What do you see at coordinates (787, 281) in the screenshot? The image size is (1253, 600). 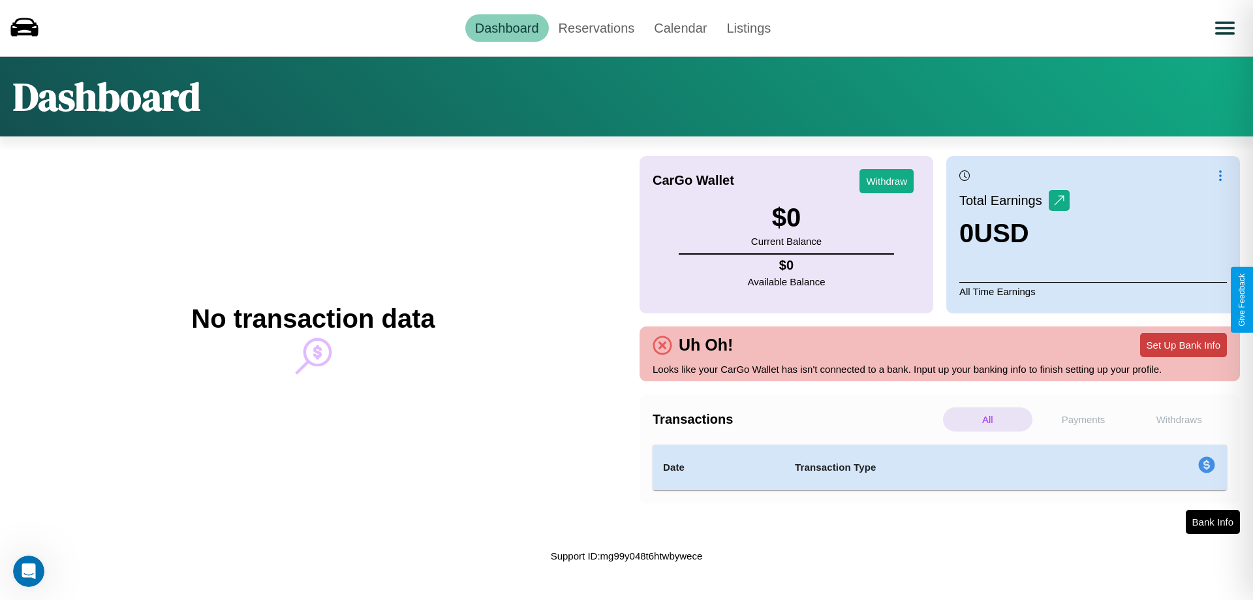 I see `p: Available Balance` at bounding box center [787, 281].